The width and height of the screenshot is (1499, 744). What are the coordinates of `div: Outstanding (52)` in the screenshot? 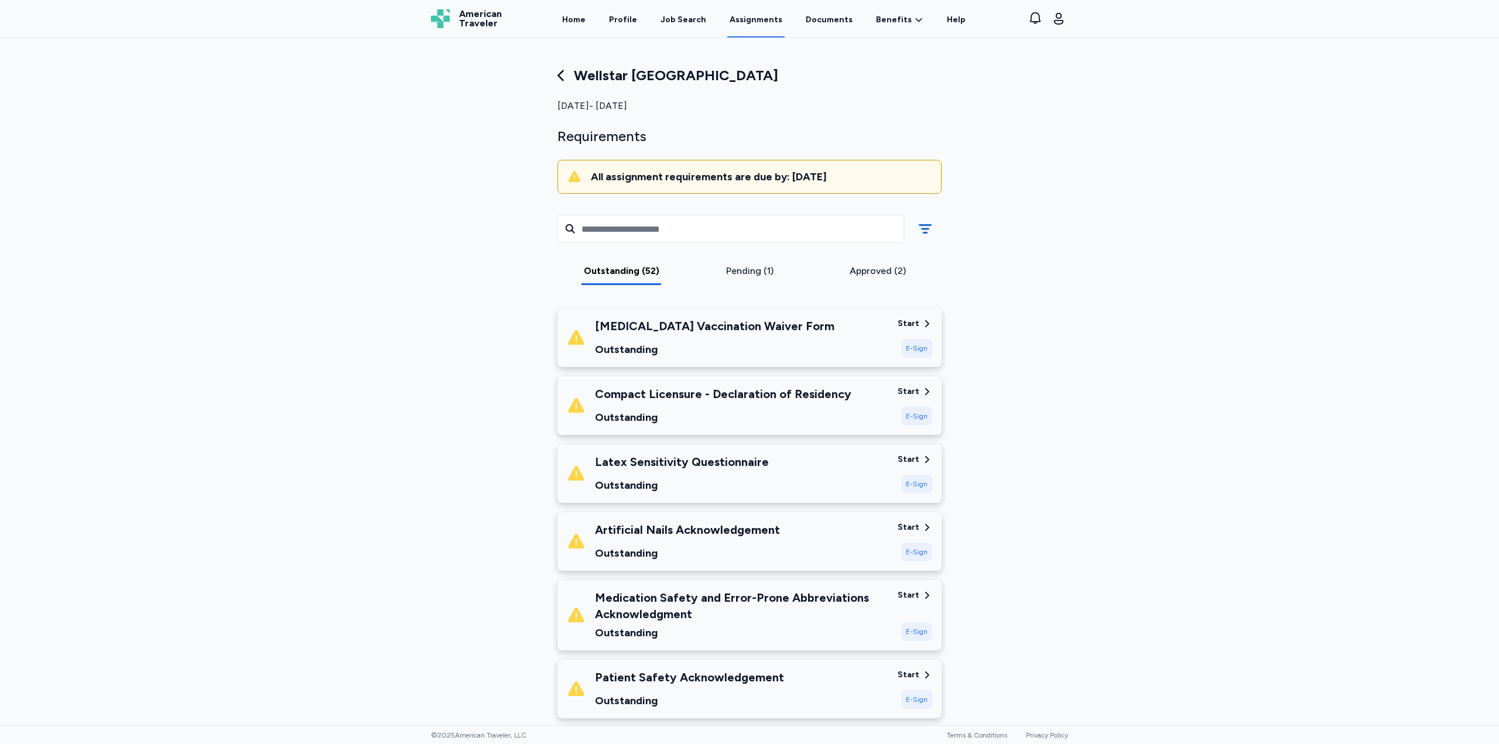 It's located at (621, 271).